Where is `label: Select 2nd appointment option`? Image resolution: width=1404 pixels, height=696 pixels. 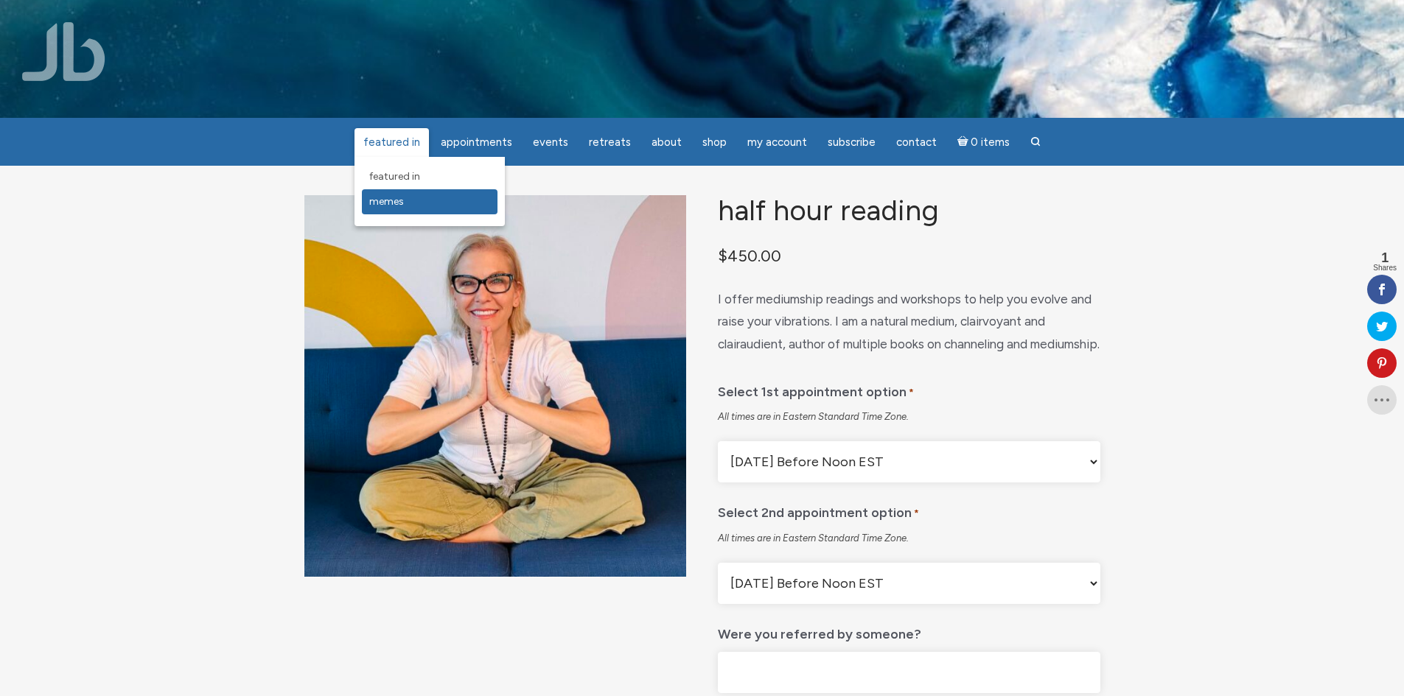 label: Select 2nd appointment option is located at coordinates (818, 510).